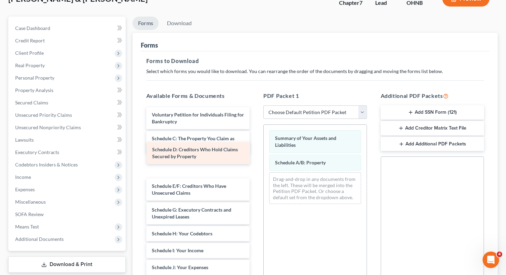  Describe the element at coordinates (67, 90) in the screenshot. I see `a: Property Analysis` at that location.